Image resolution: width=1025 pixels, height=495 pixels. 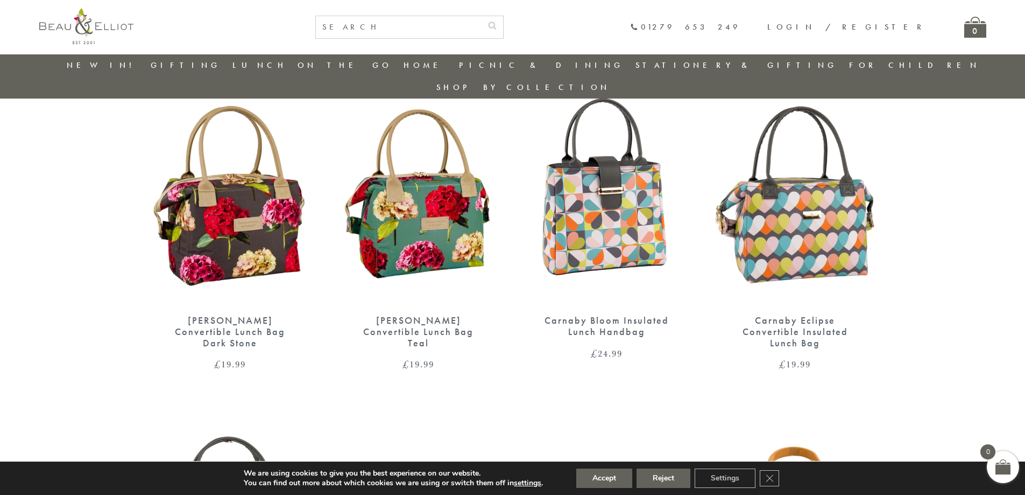 What do you see at coordinates (607, 223) in the screenshot?
I see `a: Carnaby Bloom Insulated Lunch Handbag Carnaby Bloom Insulated Lunch Handbag £24.99` at bounding box center [607, 223].